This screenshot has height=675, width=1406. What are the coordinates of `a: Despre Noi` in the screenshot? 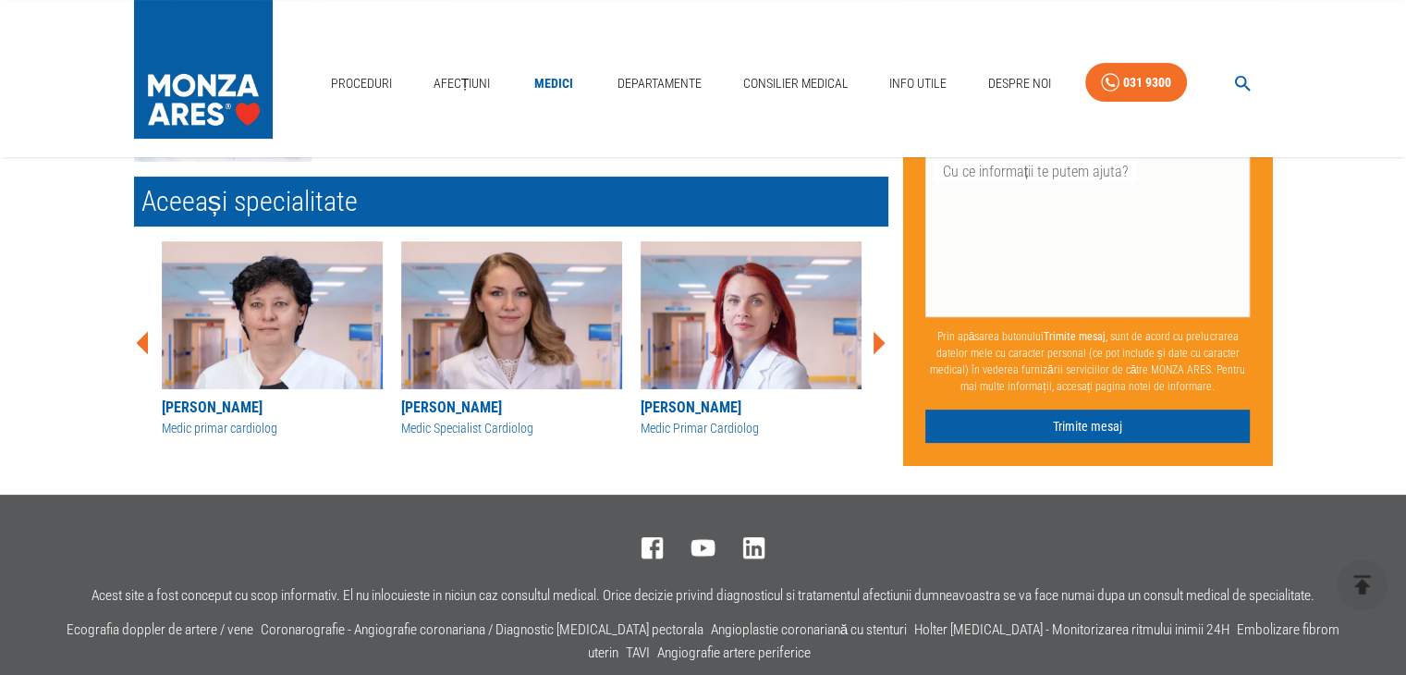 It's located at (1020, 83).